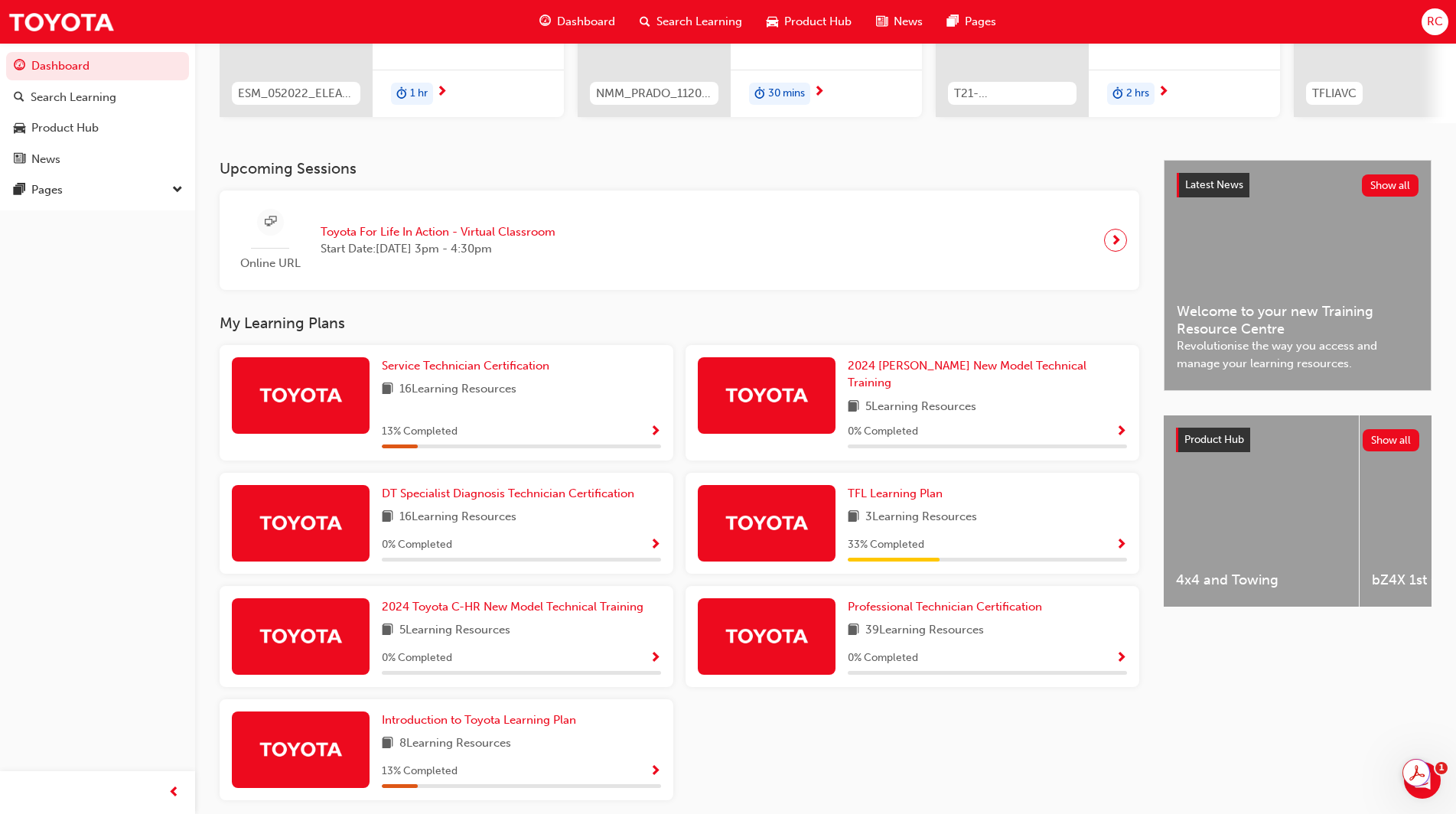 This screenshot has width=1456, height=814. What do you see at coordinates (516, 607) in the screenshot?
I see `a: 2024 Toyota C-HR New Model Technical Training` at bounding box center [516, 607].